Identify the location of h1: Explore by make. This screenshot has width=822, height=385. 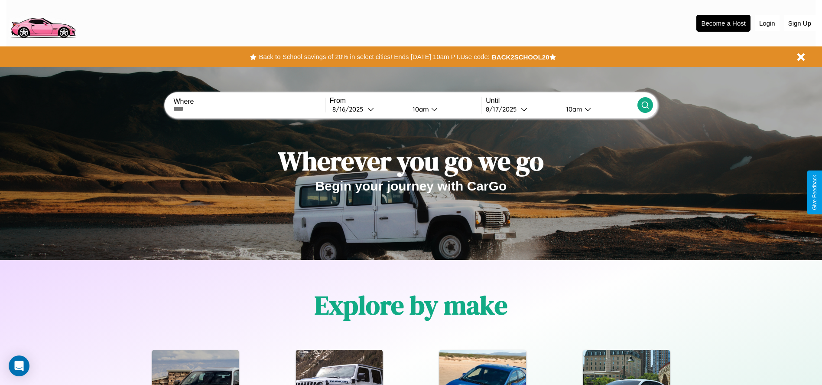
(411, 305).